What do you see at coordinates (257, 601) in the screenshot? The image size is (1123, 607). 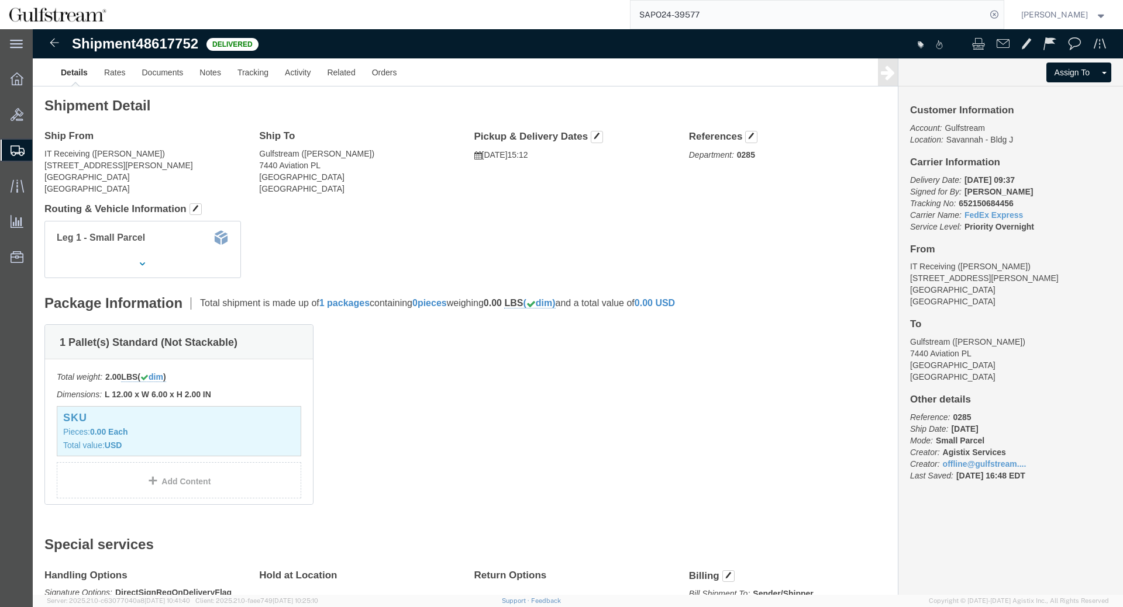 I see `span: Client: 2025.21.0-faee749` at bounding box center [257, 601].